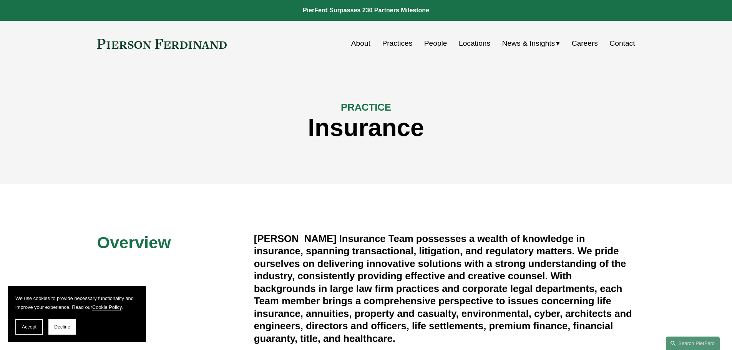 The width and height of the screenshot is (732, 350). Describe the element at coordinates (529, 43) in the screenshot. I see `span: News & Insights` at that location.